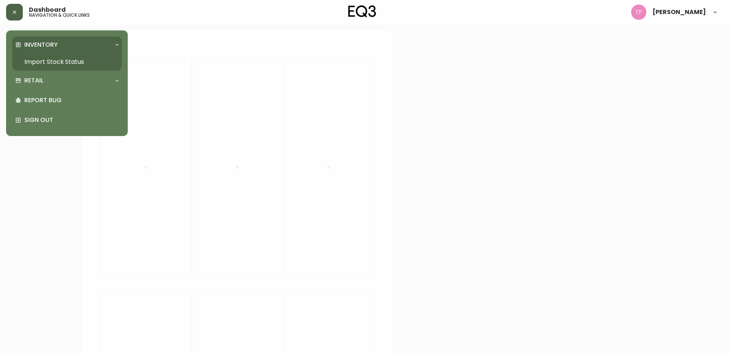 The height and width of the screenshot is (353, 730). What do you see at coordinates (71, 100) in the screenshot?
I see `p: Report Bug` at bounding box center [71, 100].